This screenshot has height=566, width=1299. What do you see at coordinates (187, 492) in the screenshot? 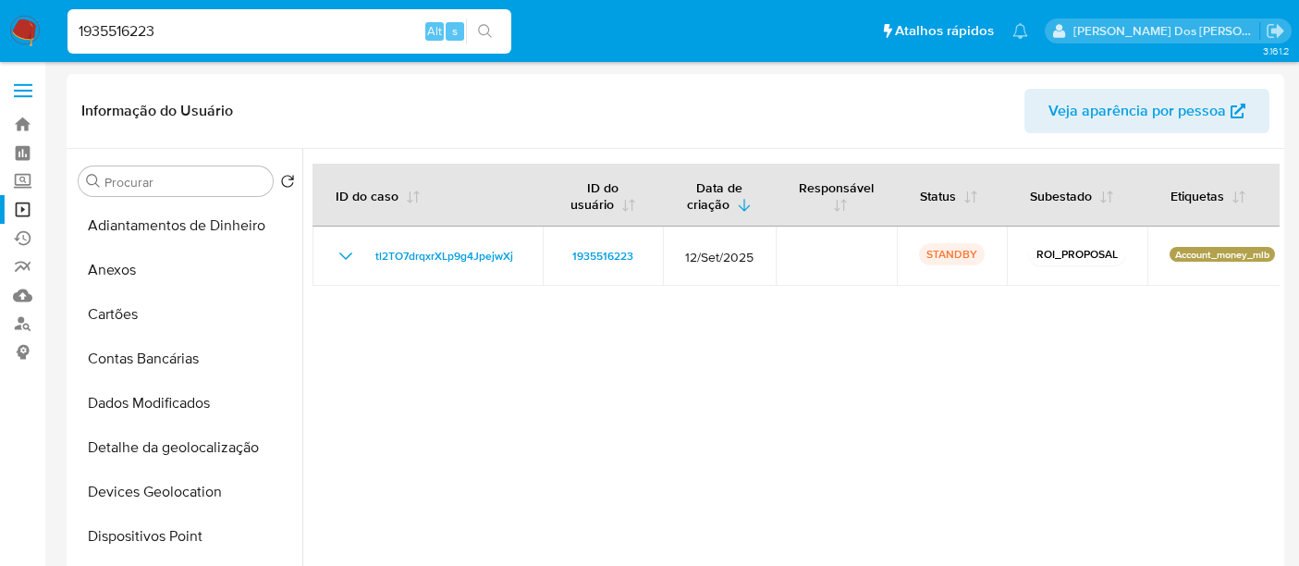
I see `button: Devices Geolocation` at bounding box center [187, 492].